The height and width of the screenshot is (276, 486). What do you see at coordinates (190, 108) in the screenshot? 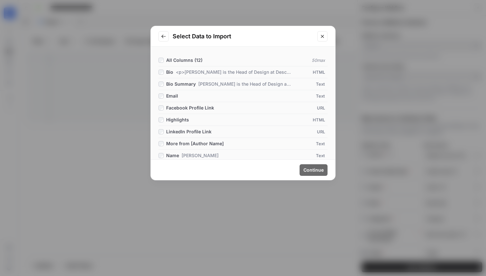
I see `span: Facebook Profile Link` at bounding box center [190, 108].